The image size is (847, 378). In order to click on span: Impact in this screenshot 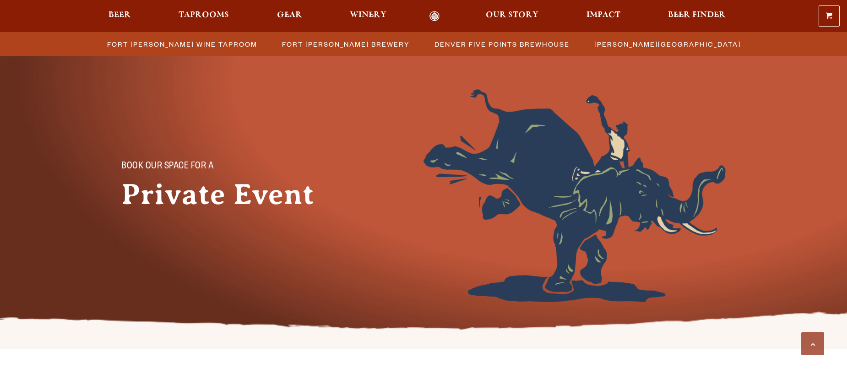, I will do `click(603, 15)`.